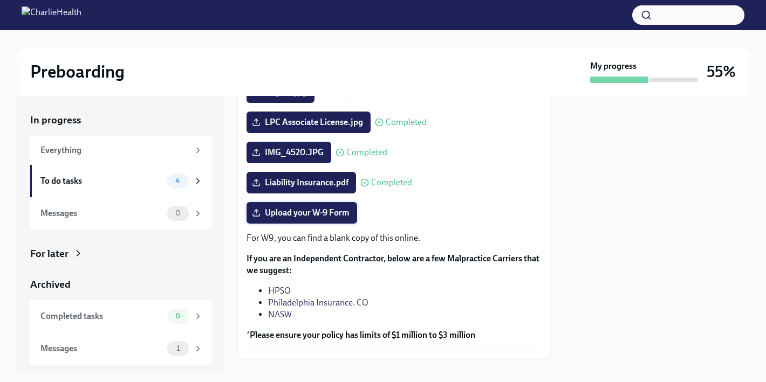 The image size is (766, 382). Describe the element at coordinates (77, 72) in the screenshot. I see `h2: Preboarding` at that location.